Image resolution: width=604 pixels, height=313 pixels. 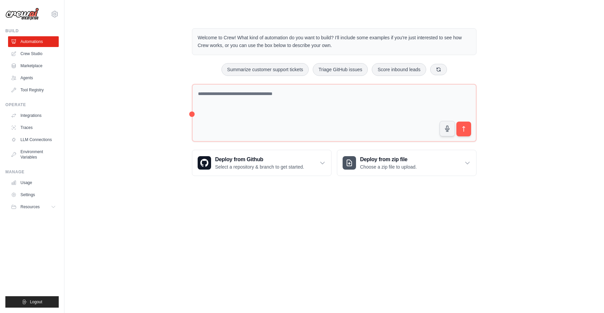 I want to click on p: Welcome to Crew! What kind of automation do you want to build? I'll include some examples if you'..., so click(x=334, y=42).